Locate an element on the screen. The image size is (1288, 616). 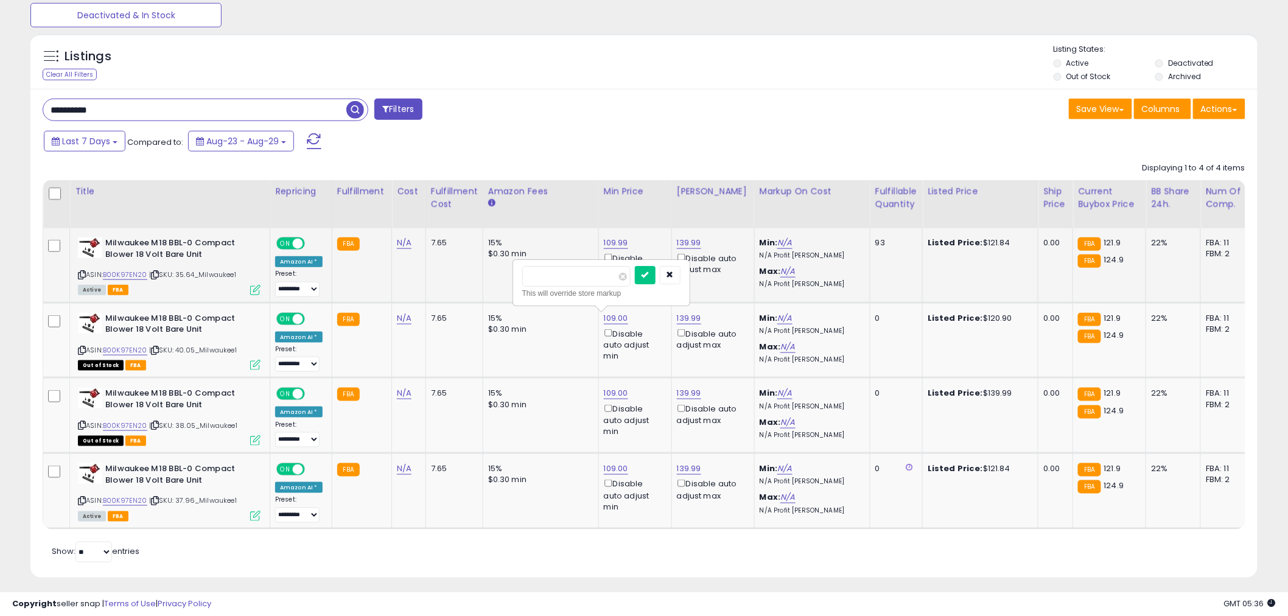
div: Cost is located at coordinates (408, 191).